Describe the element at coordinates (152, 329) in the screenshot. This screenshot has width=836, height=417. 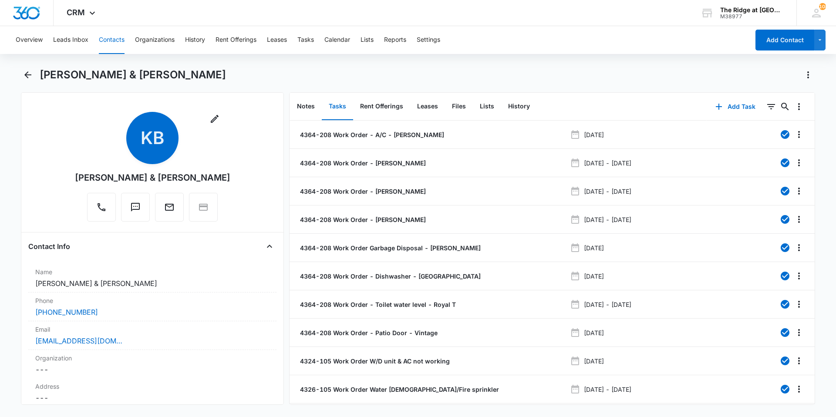
I see `label: Email` at that location.